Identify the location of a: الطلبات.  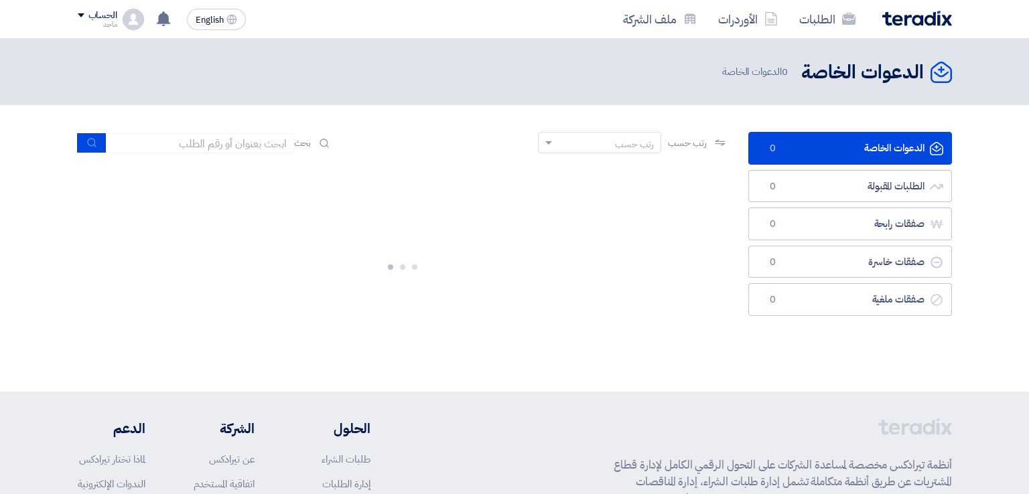
(827, 19).